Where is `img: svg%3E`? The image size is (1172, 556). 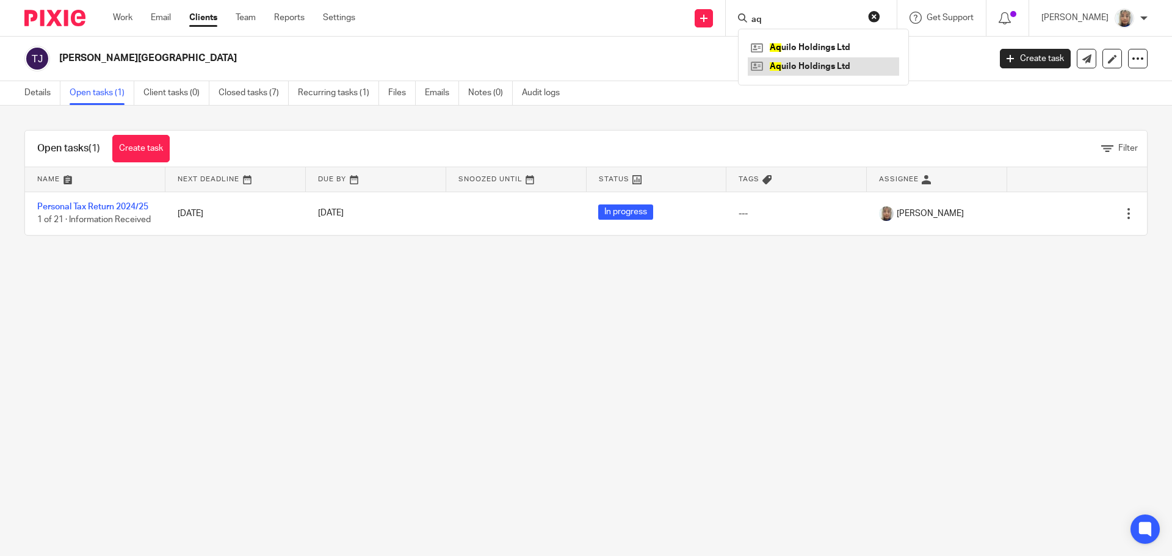
img: svg%3E is located at coordinates (37, 59).